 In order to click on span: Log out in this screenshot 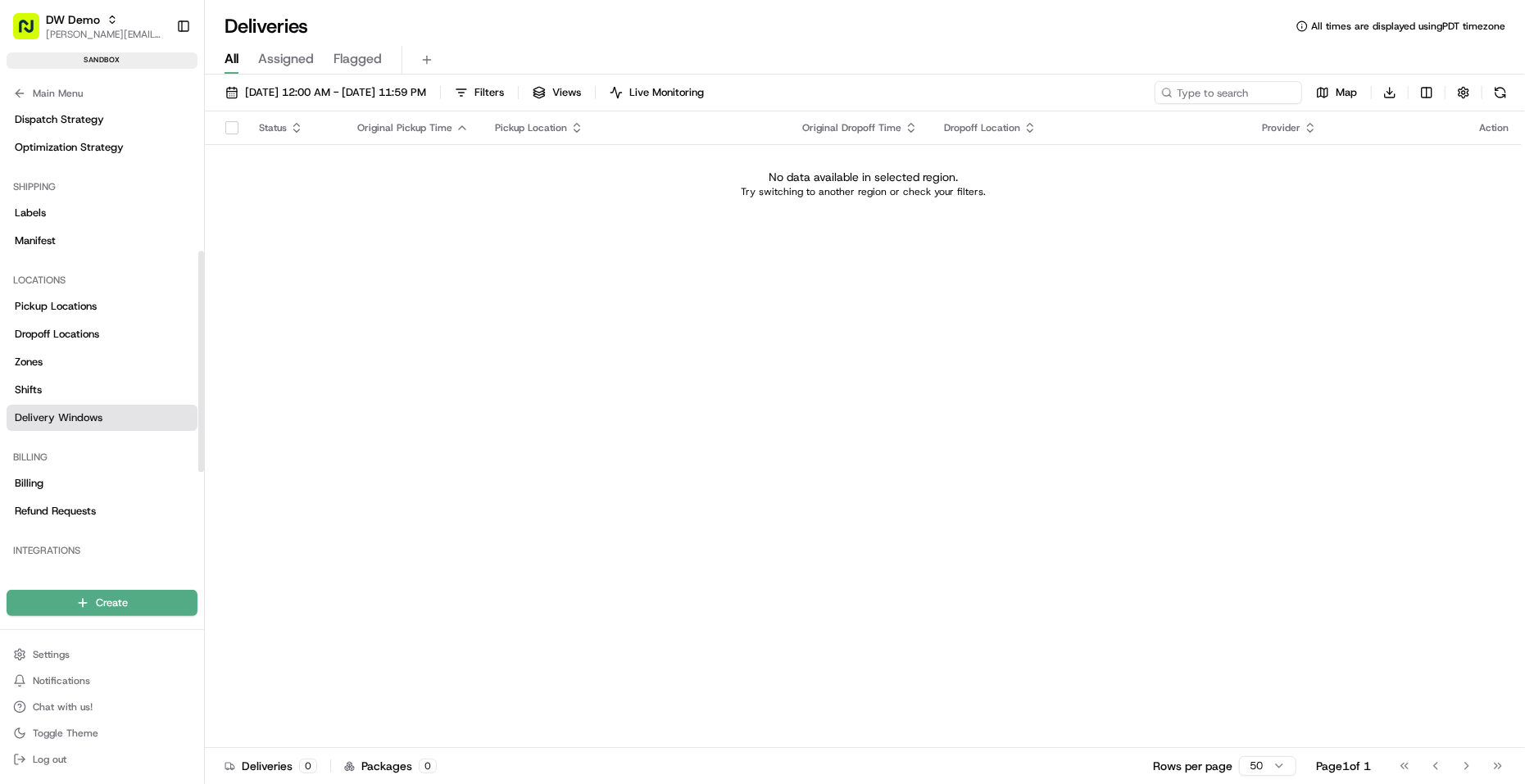, I will do `click(49, 759)`.